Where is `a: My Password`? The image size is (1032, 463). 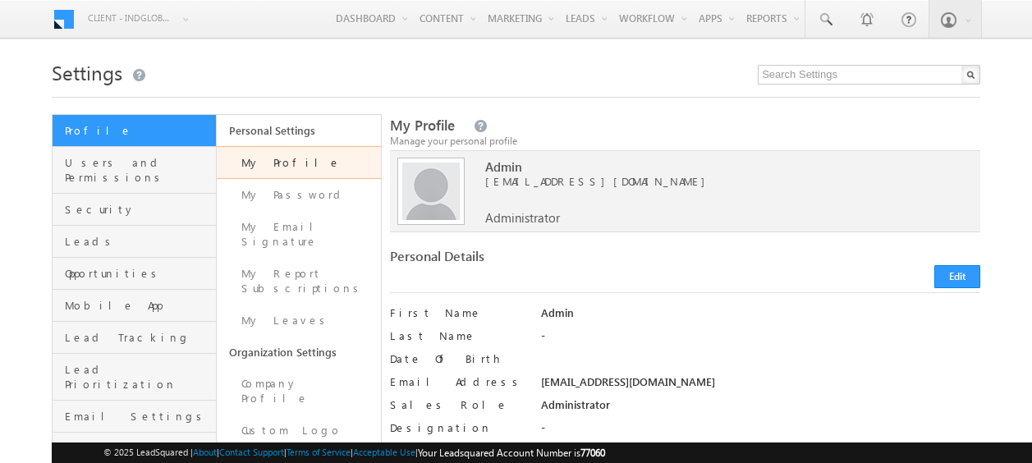 a: My Password is located at coordinates (299, 195).